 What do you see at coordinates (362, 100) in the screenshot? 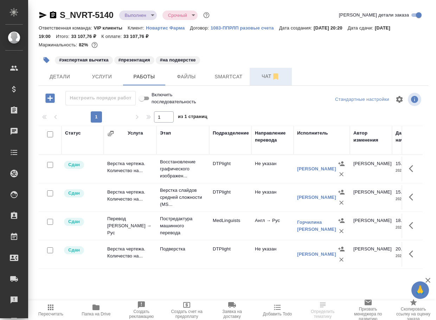
I see `div: split button` at bounding box center [362, 100].